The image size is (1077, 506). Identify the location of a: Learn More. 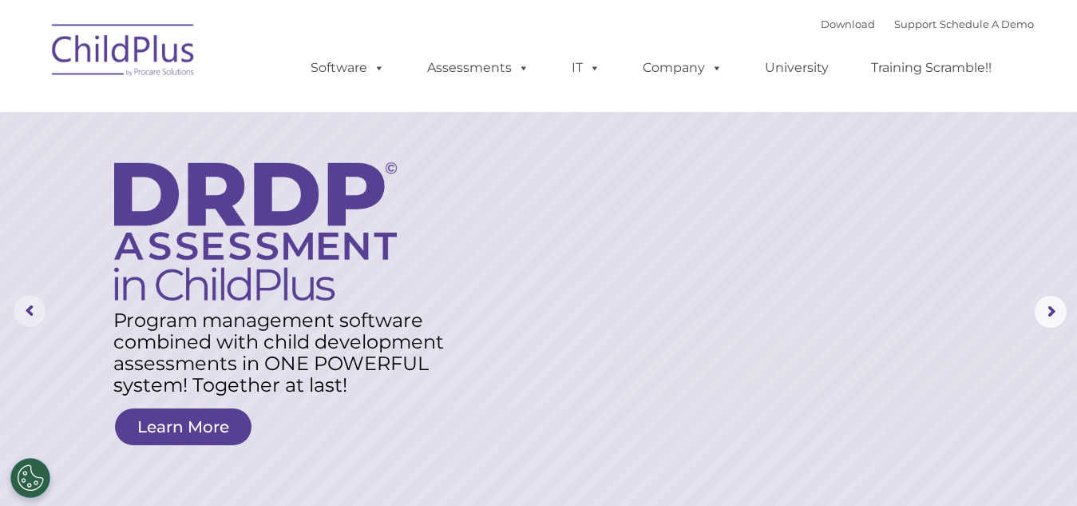
(183, 426).